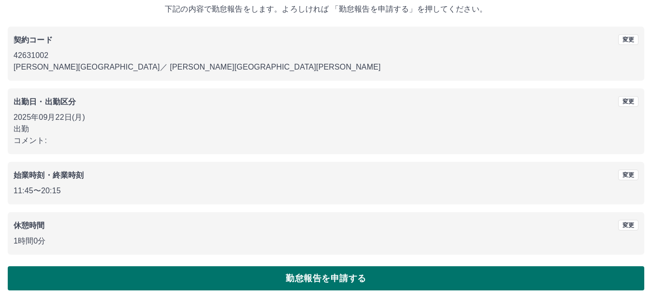  I want to click on p: 出勤, so click(326, 129).